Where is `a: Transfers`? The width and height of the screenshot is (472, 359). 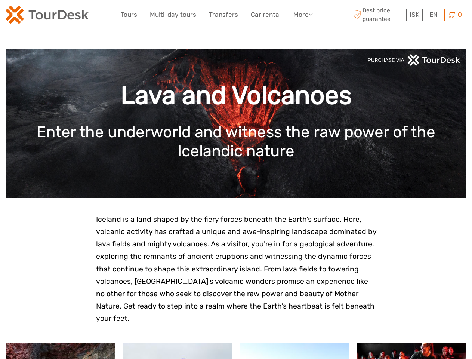
a: Transfers is located at coordinates (223, 15).